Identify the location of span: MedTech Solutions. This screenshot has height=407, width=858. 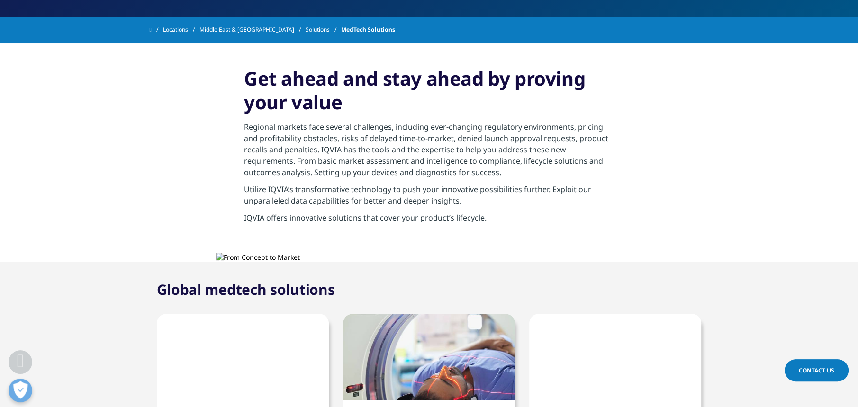
(368, 30).